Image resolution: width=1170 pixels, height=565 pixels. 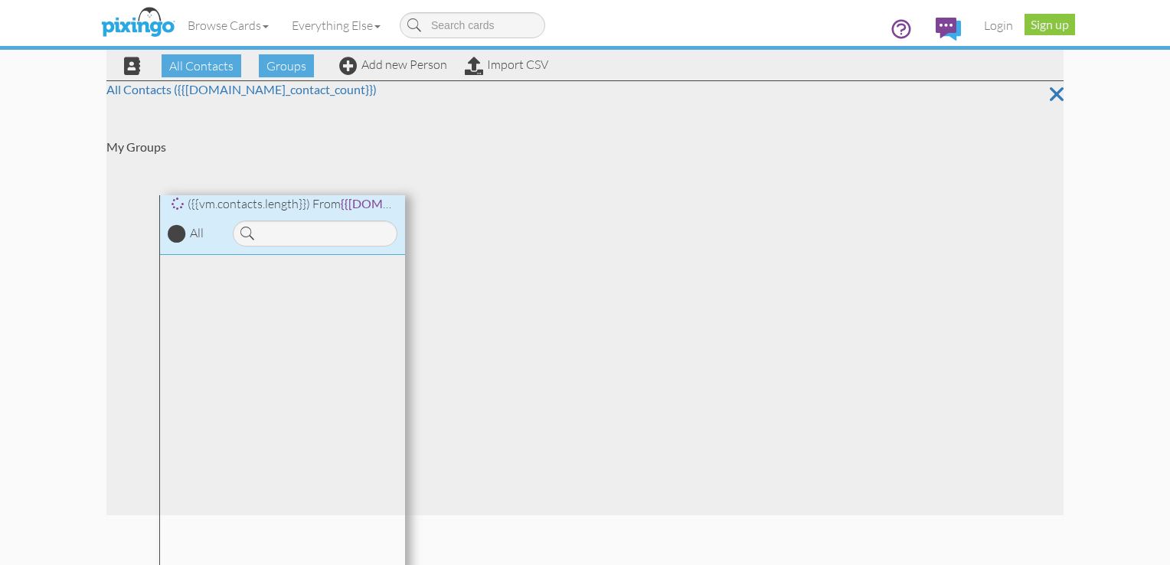 I want to click on a: Browse Cards, so click(x=228, y=25).